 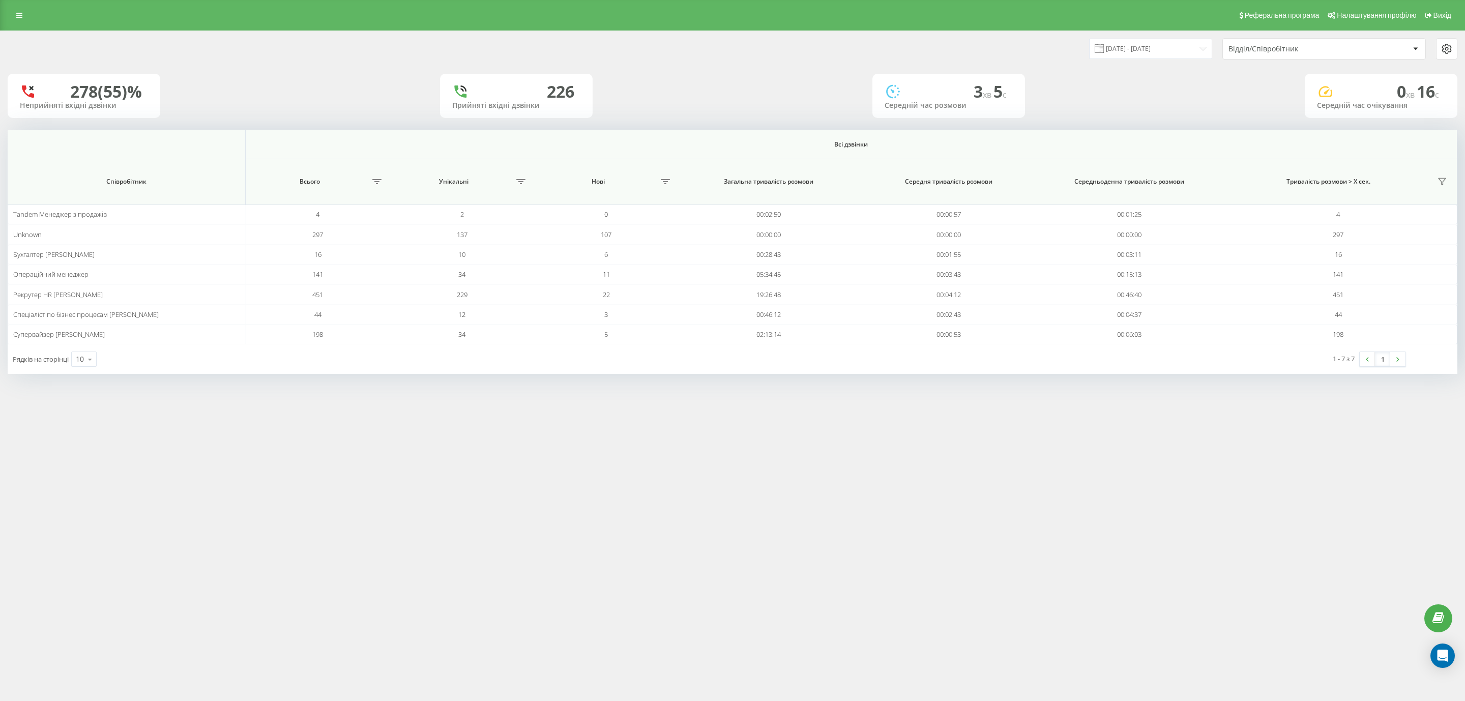 I want to click on span: Співробітник, so click(x=126, y=182).